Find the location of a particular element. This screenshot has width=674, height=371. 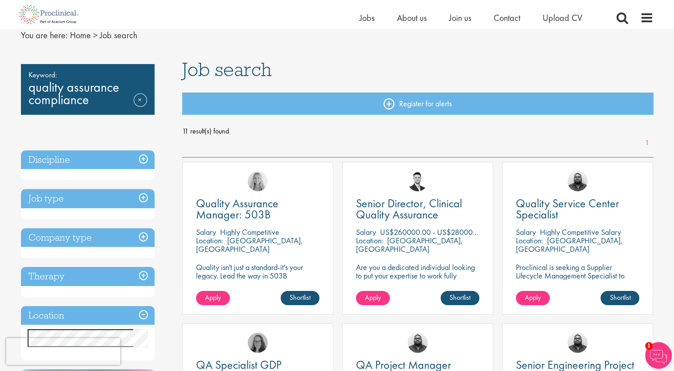

h3: Job type is located at coordinates (88, 199).